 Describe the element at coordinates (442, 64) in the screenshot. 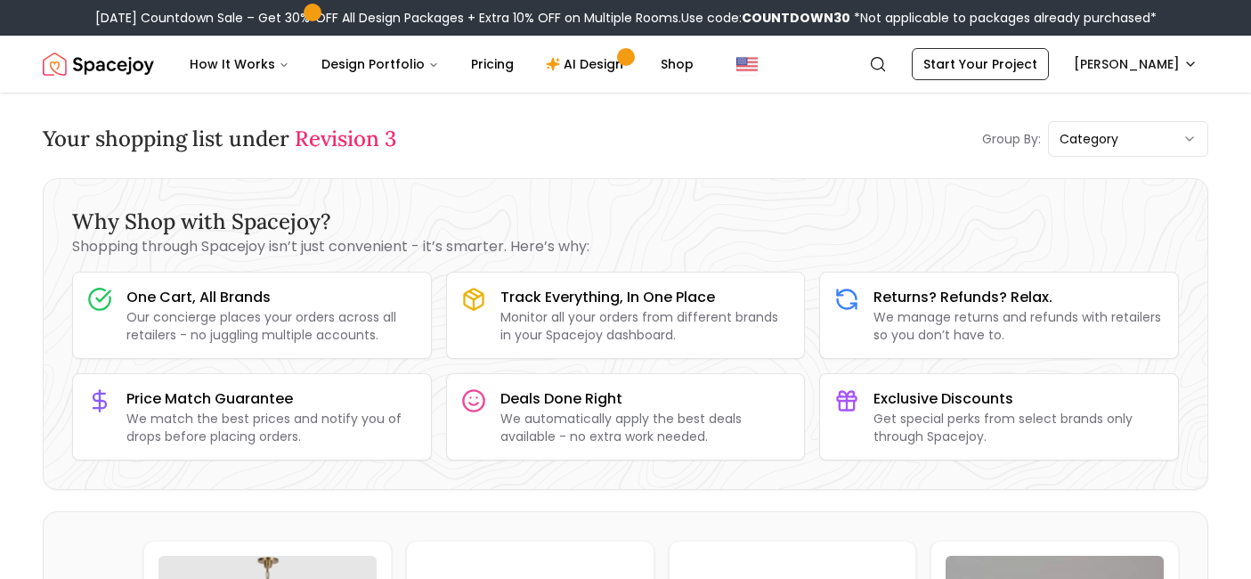

I see `nav: Main` at that location.